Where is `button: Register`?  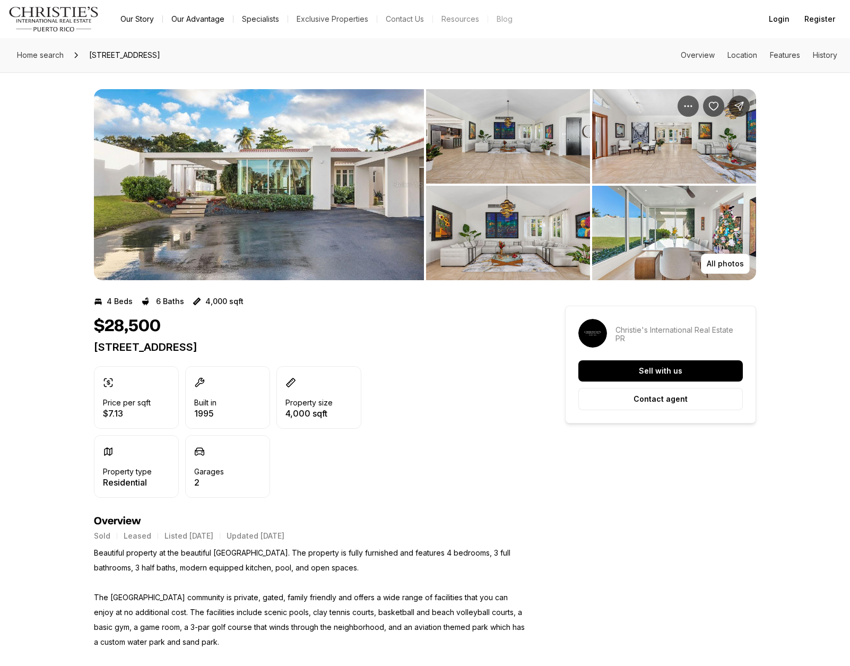 button: Register is located at coordinates (820, 19).